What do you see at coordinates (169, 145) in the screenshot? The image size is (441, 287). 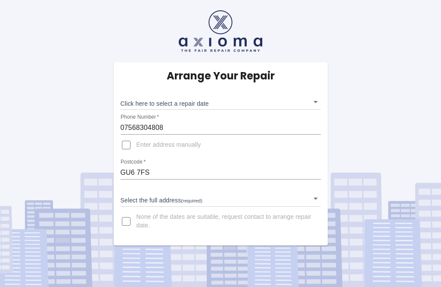 I see `span: Enter address manually` at bounding box center [169, 145].